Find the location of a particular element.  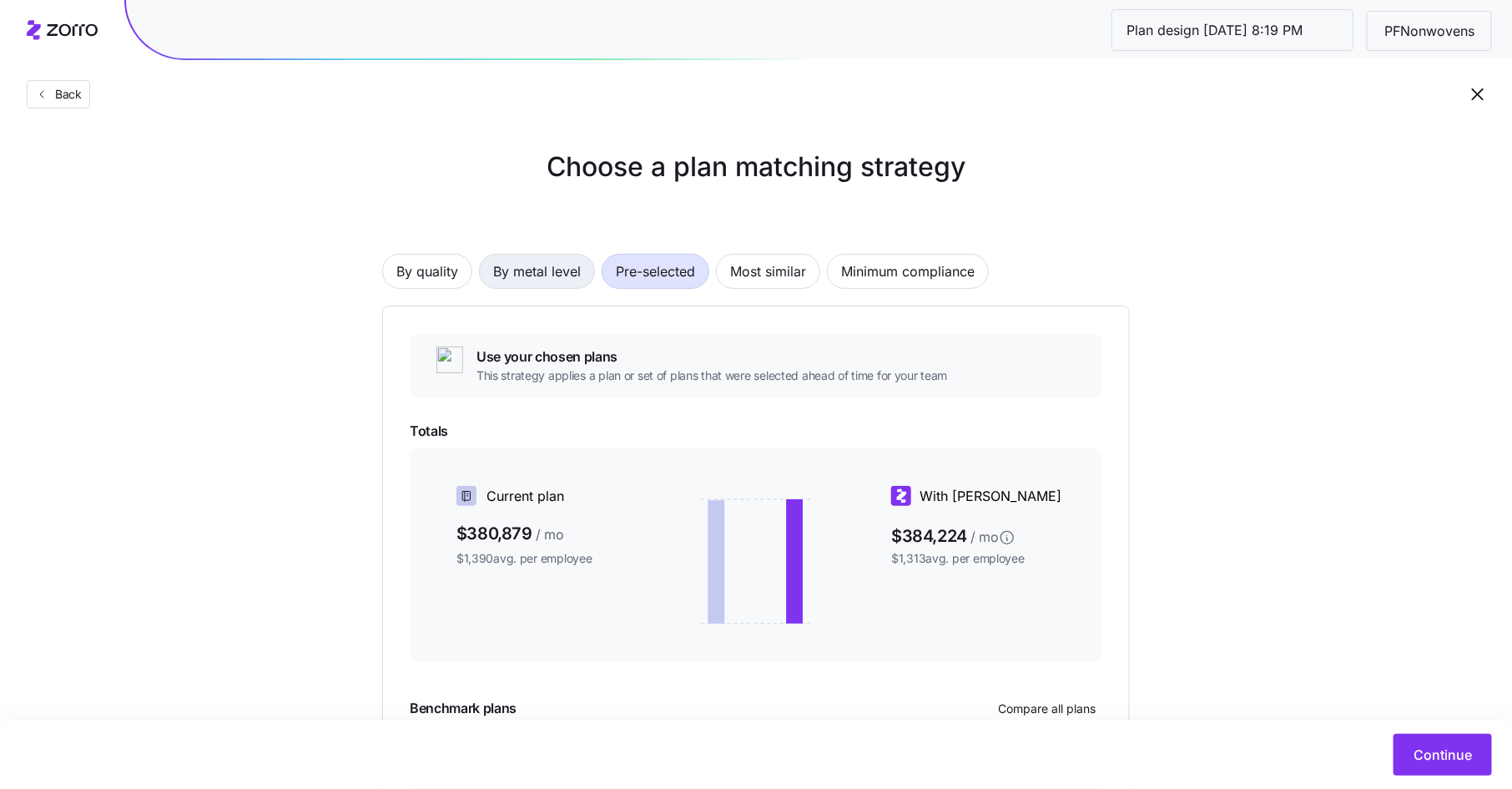

button: By quality is located at coordinates (428, 271).